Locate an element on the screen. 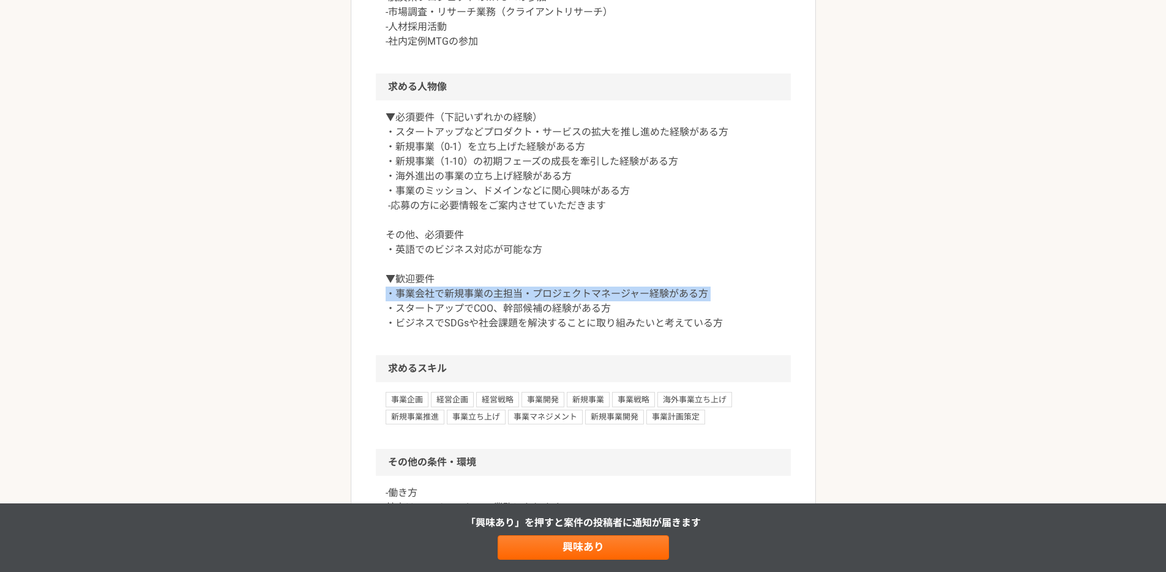 Image resolution: width=1166 pixels, height=572 pixels. span: 新規事業 is located at coordinates (588, 399).